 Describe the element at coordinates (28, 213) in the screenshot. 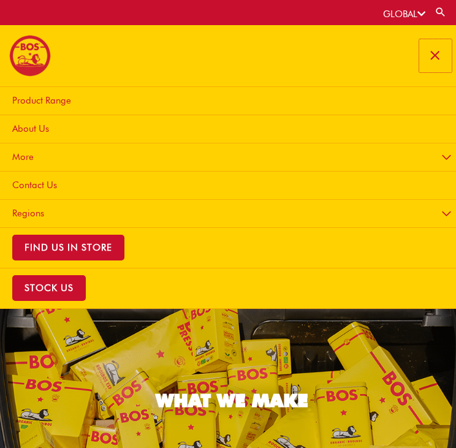

I see `span: Regions` at that location.